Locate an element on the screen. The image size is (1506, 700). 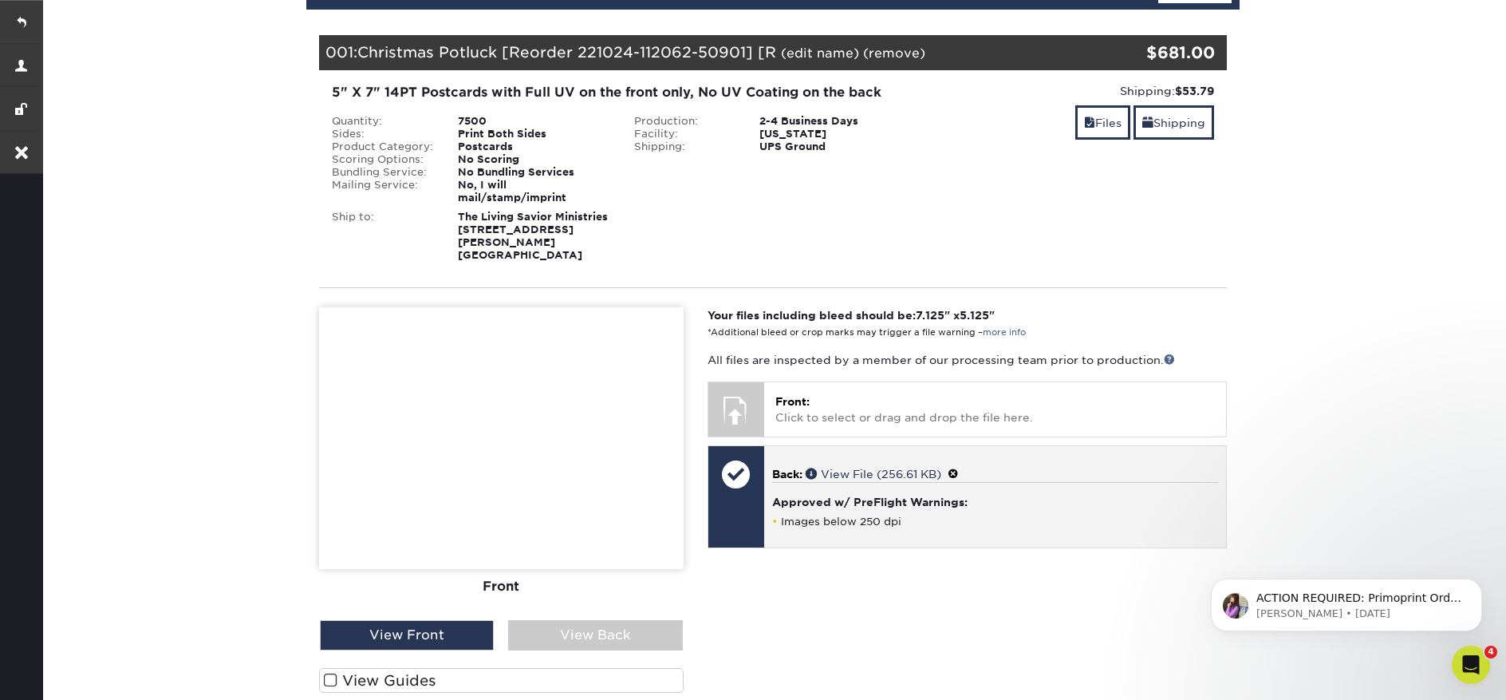
div: Print Both Sides is located at coordinates (534, 134).